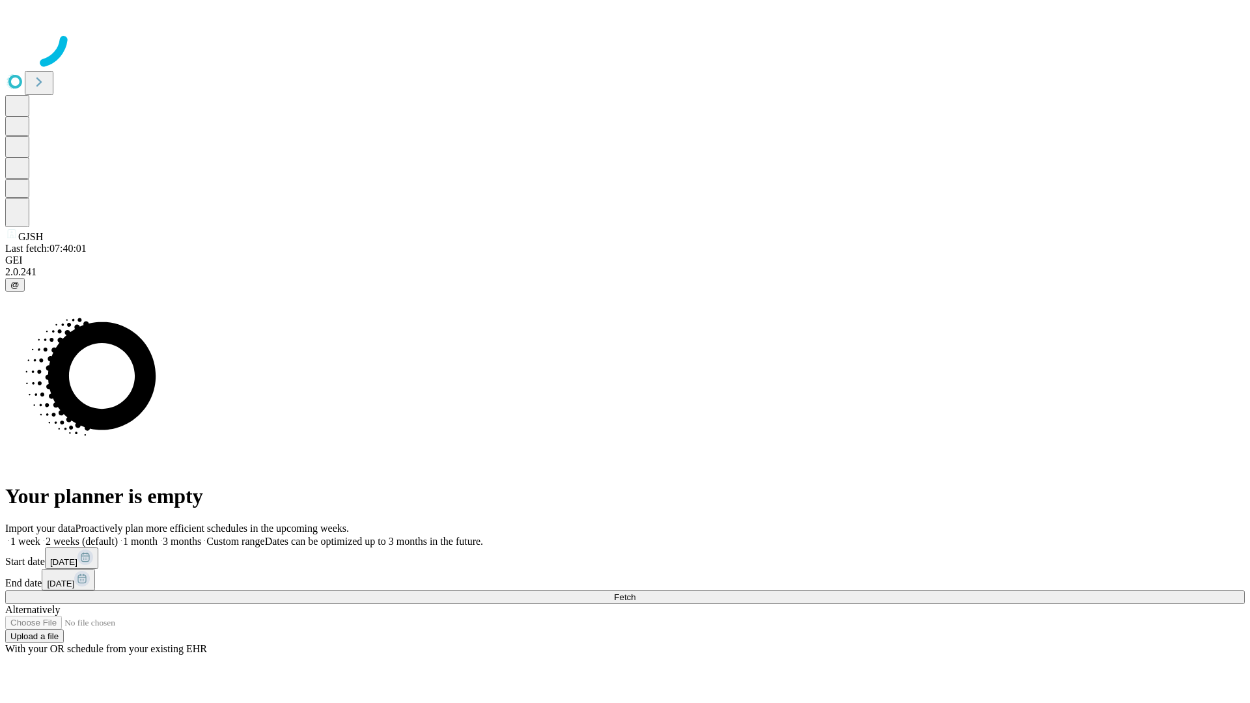 The width and height of the screenshot is (1250, 703). Describe the element at coordinates (625, 496) in the screenshot. I see `h1: Your planner is empty` at that location.